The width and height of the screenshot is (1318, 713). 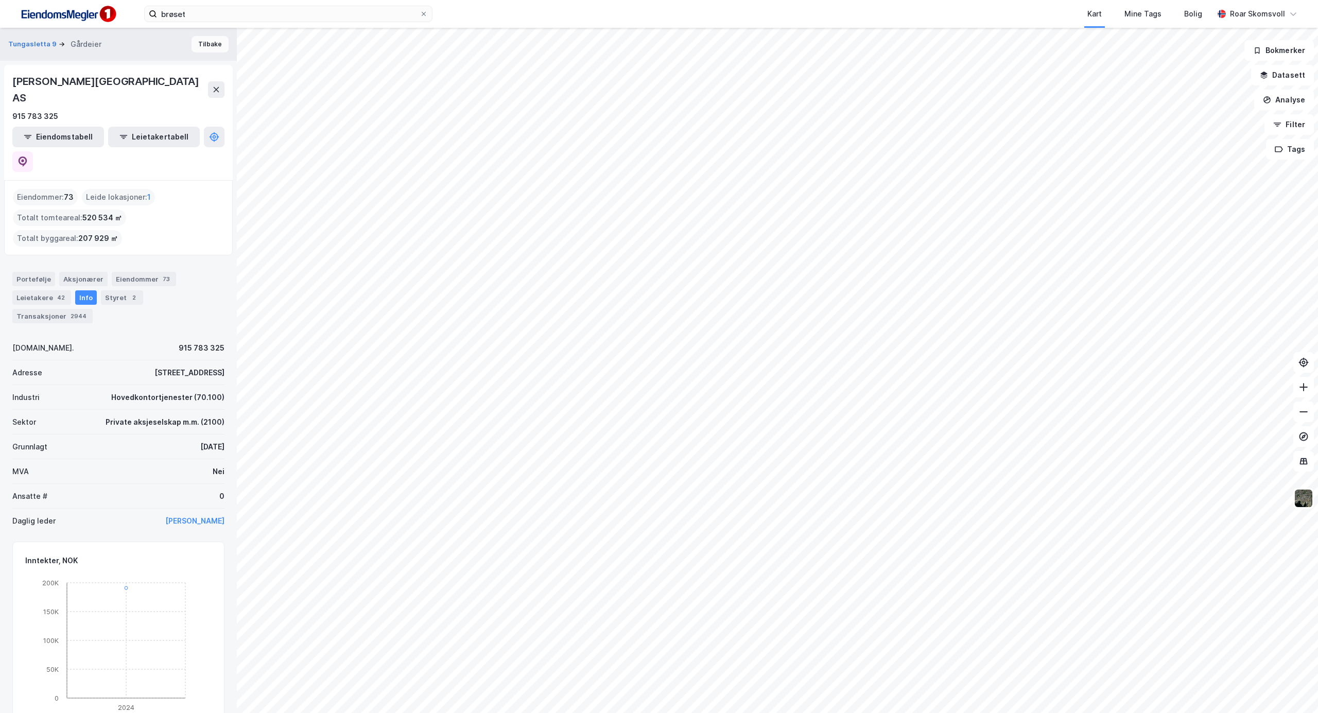 What do you see at coordinates (53, 669) in the screenshot?
I see `tspan: 50K` at bounding box center [53, 669].